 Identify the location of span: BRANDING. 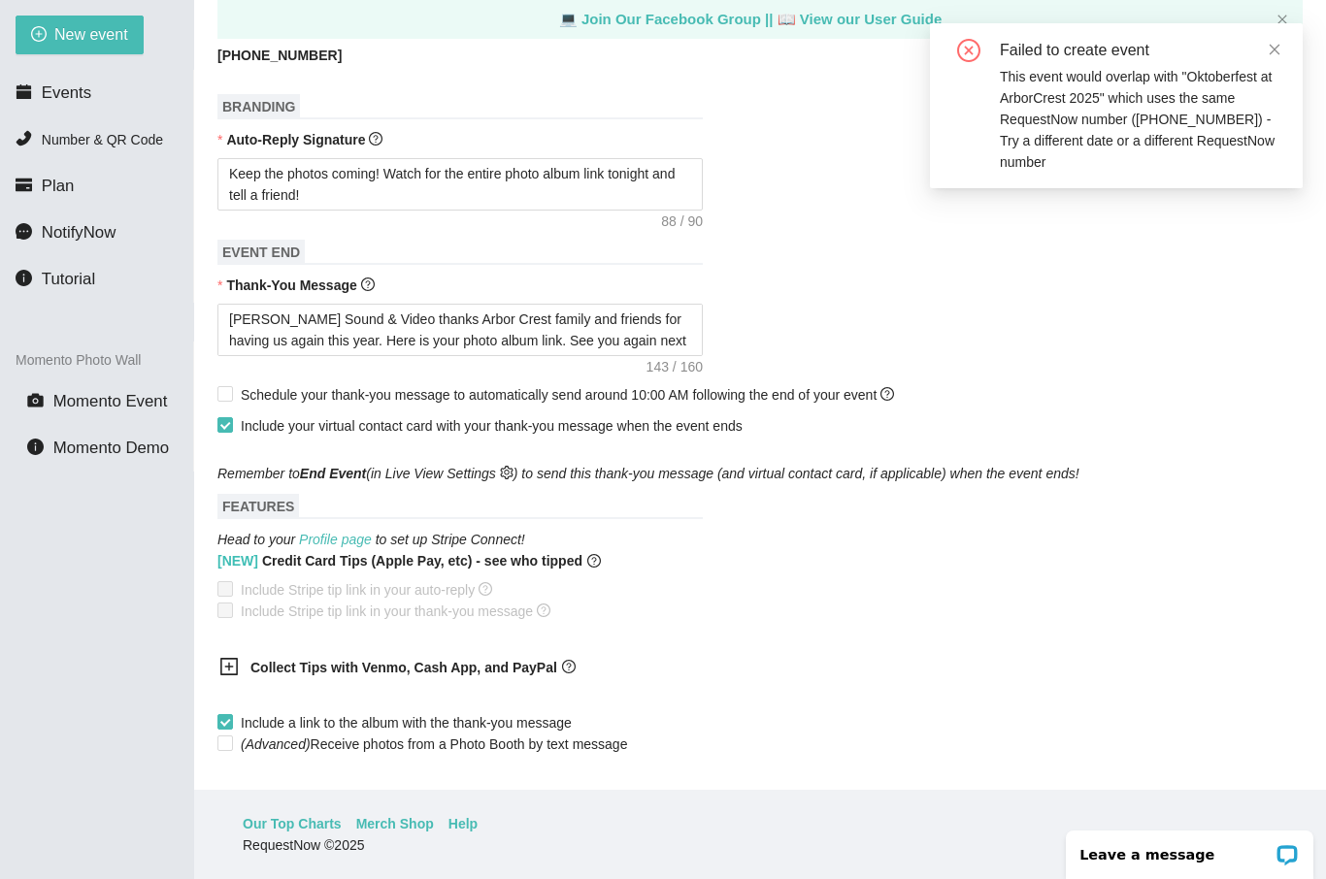
(258, 107).